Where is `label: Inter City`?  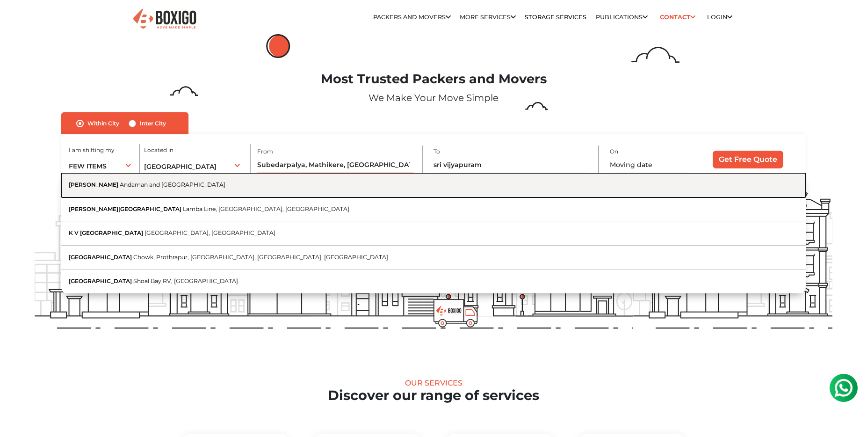
label: Inter City is located at coordinates (153, 123).